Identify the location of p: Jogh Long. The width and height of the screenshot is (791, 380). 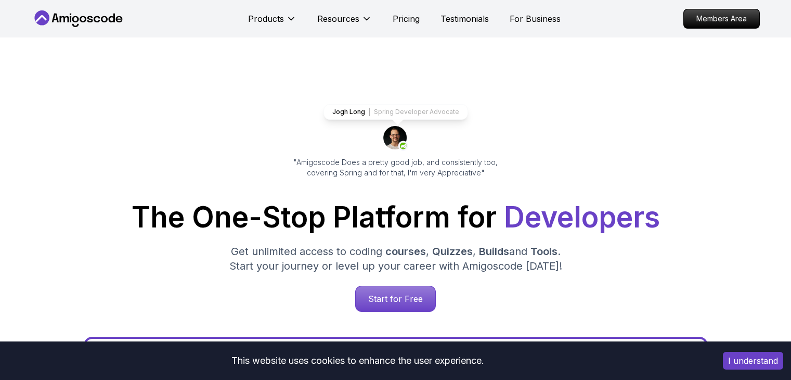
(348, 112).